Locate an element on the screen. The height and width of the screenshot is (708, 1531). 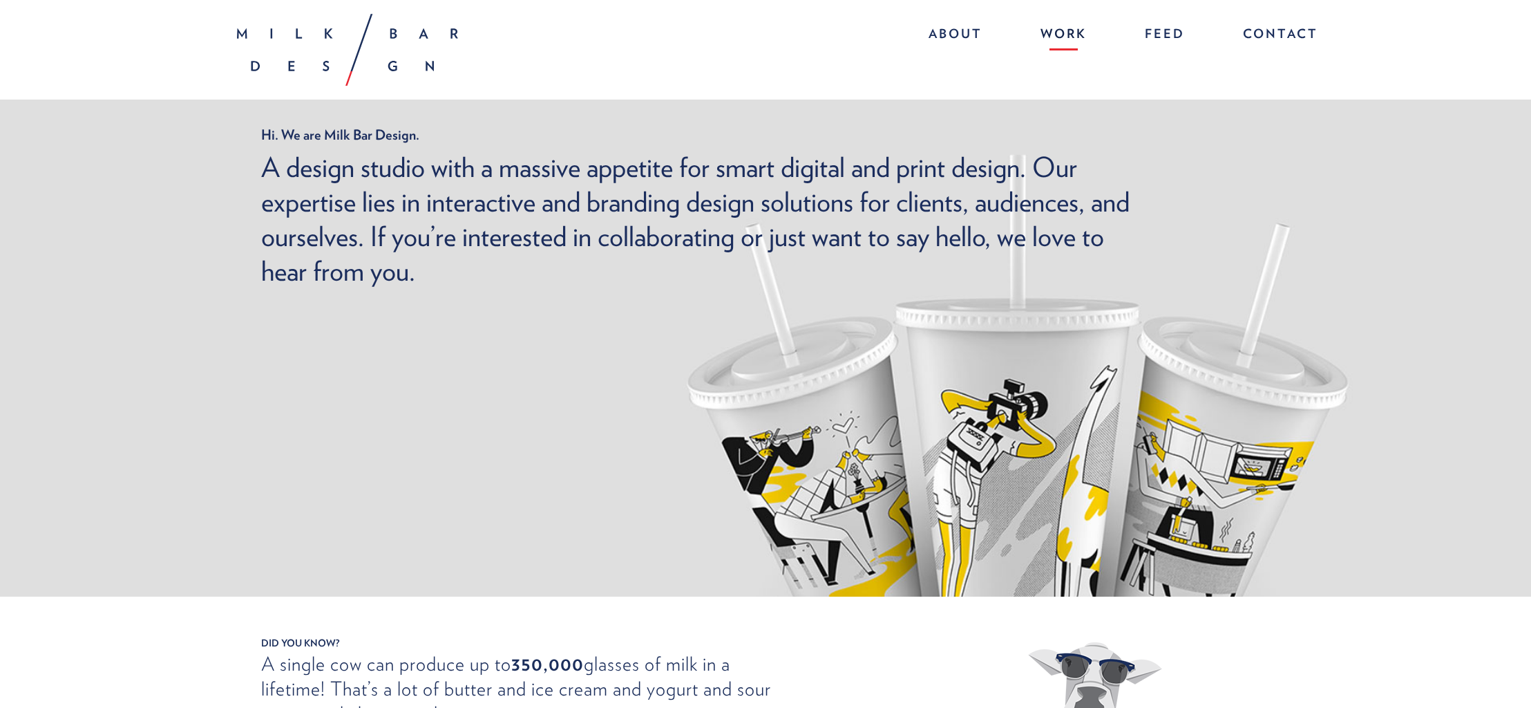
strong: Did you know? is located at coordinates (766, 643).